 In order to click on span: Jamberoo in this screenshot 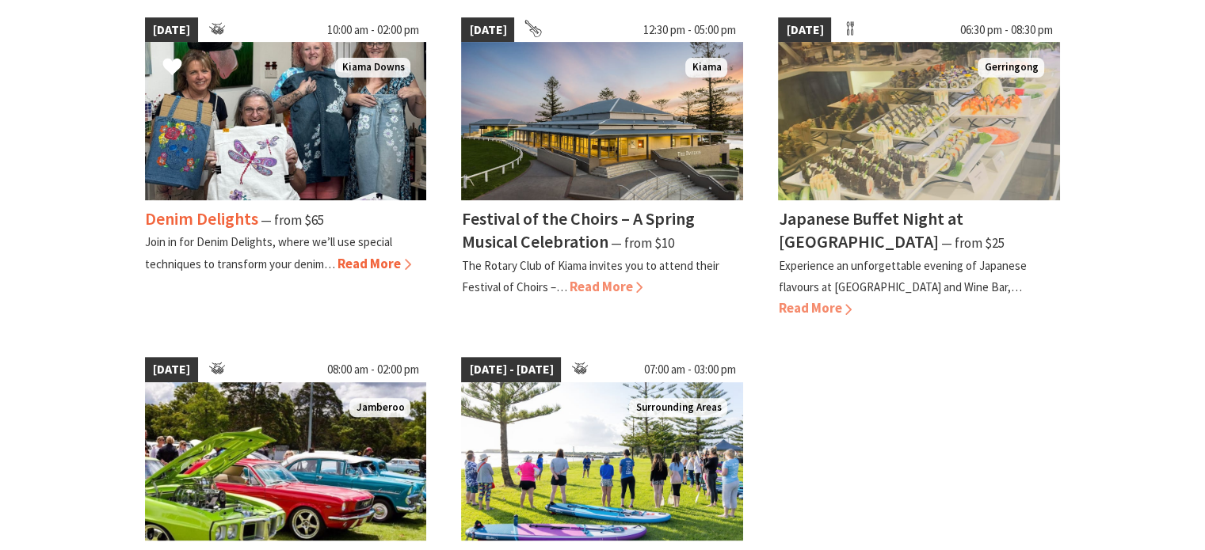, I will do `click(379, 408)`.